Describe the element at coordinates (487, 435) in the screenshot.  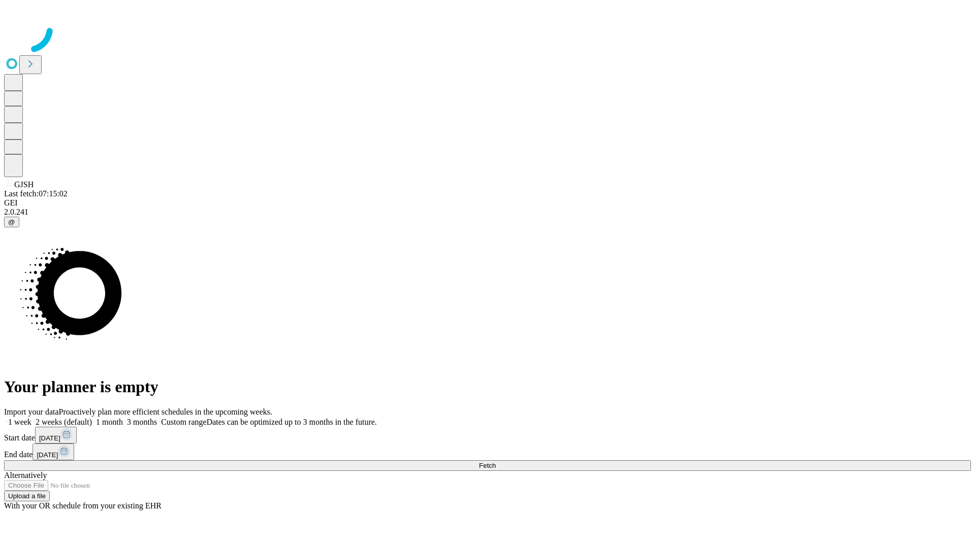
I see `div: Start date` at that location.